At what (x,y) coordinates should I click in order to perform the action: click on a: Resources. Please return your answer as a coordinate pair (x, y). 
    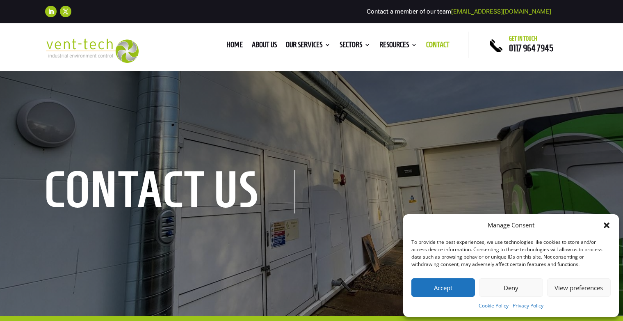
    Looking at the image, I should click on (398, 46).